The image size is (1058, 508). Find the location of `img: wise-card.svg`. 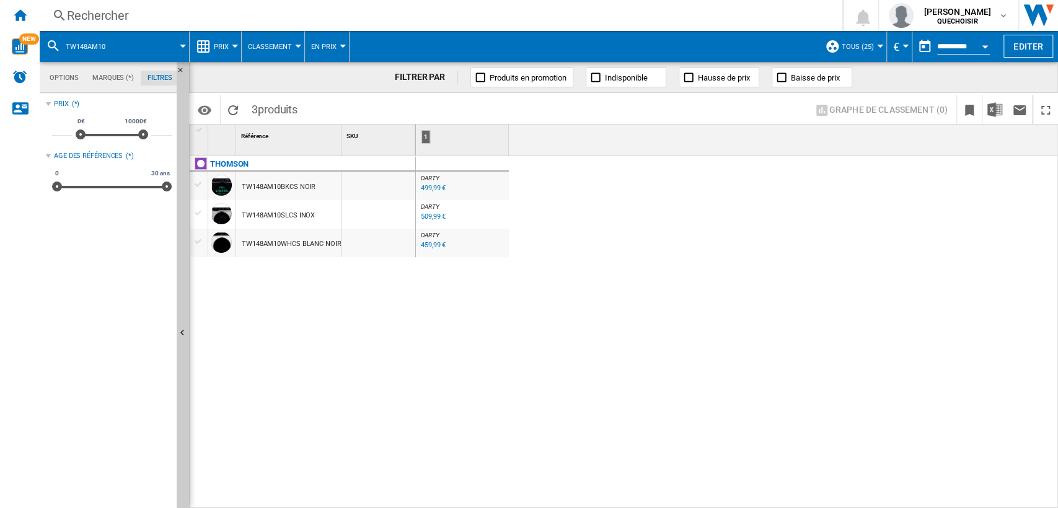

img: wise-card.svg is located at coordinates (20, 46).